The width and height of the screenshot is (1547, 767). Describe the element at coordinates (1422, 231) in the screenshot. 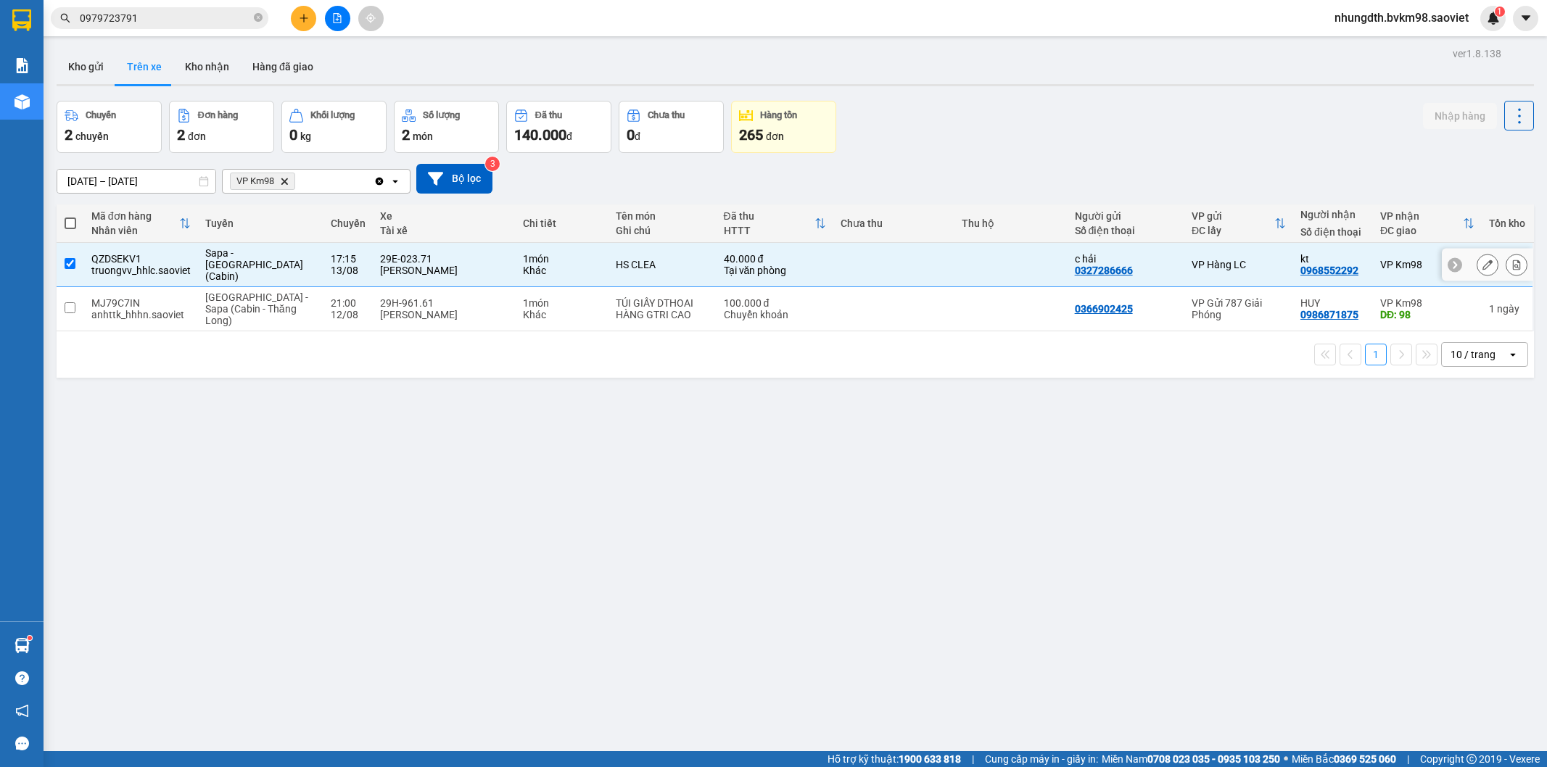

I see `div: ĐC giao` at that location.